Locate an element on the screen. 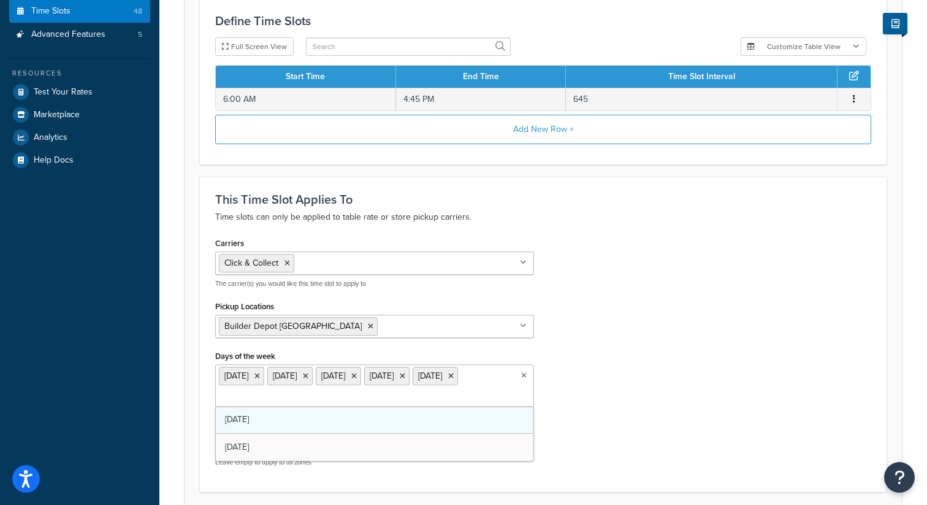 The image size is (927, 505). span: Advanced Features is located at coordinates (68, 34).